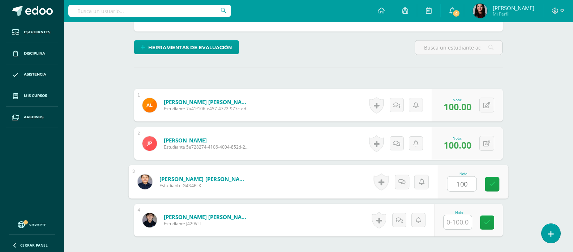 The height and width of the screenshot is (252, 573). I want to click on span: Mis cursos, so click(35, 96).